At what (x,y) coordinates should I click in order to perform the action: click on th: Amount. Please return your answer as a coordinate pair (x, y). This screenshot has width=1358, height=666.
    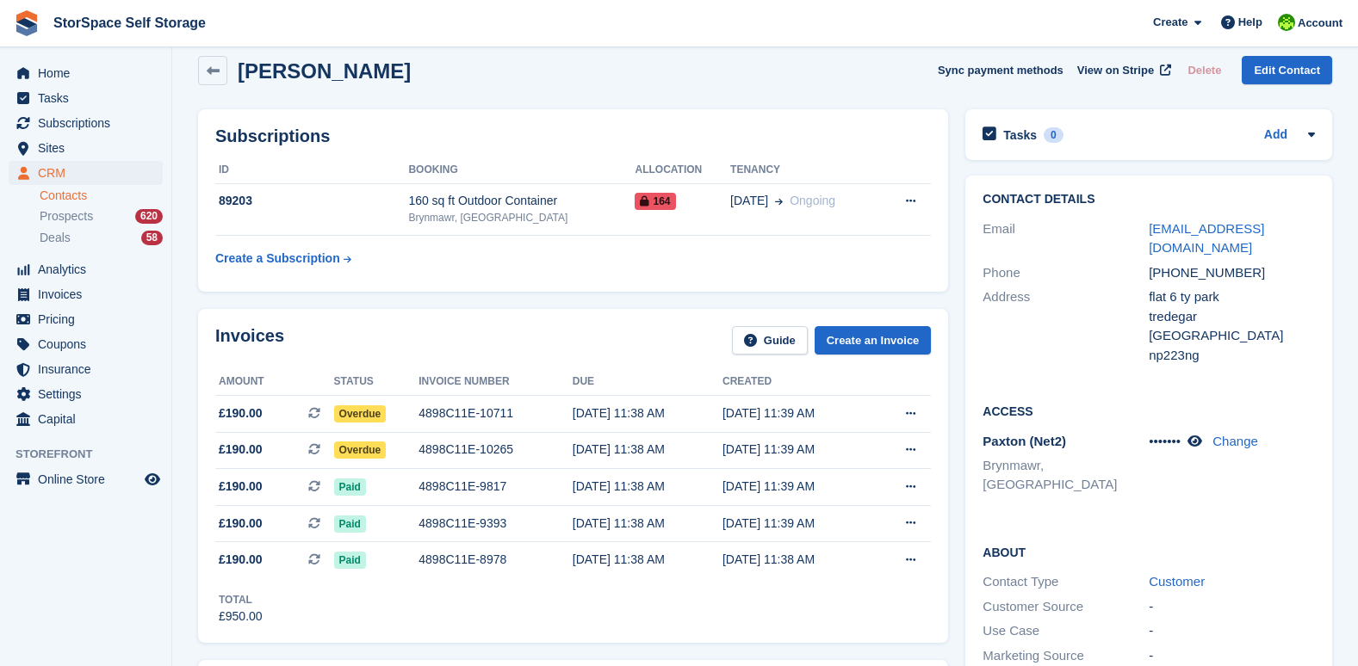
    Looking at the image, I should click on (275, 382).